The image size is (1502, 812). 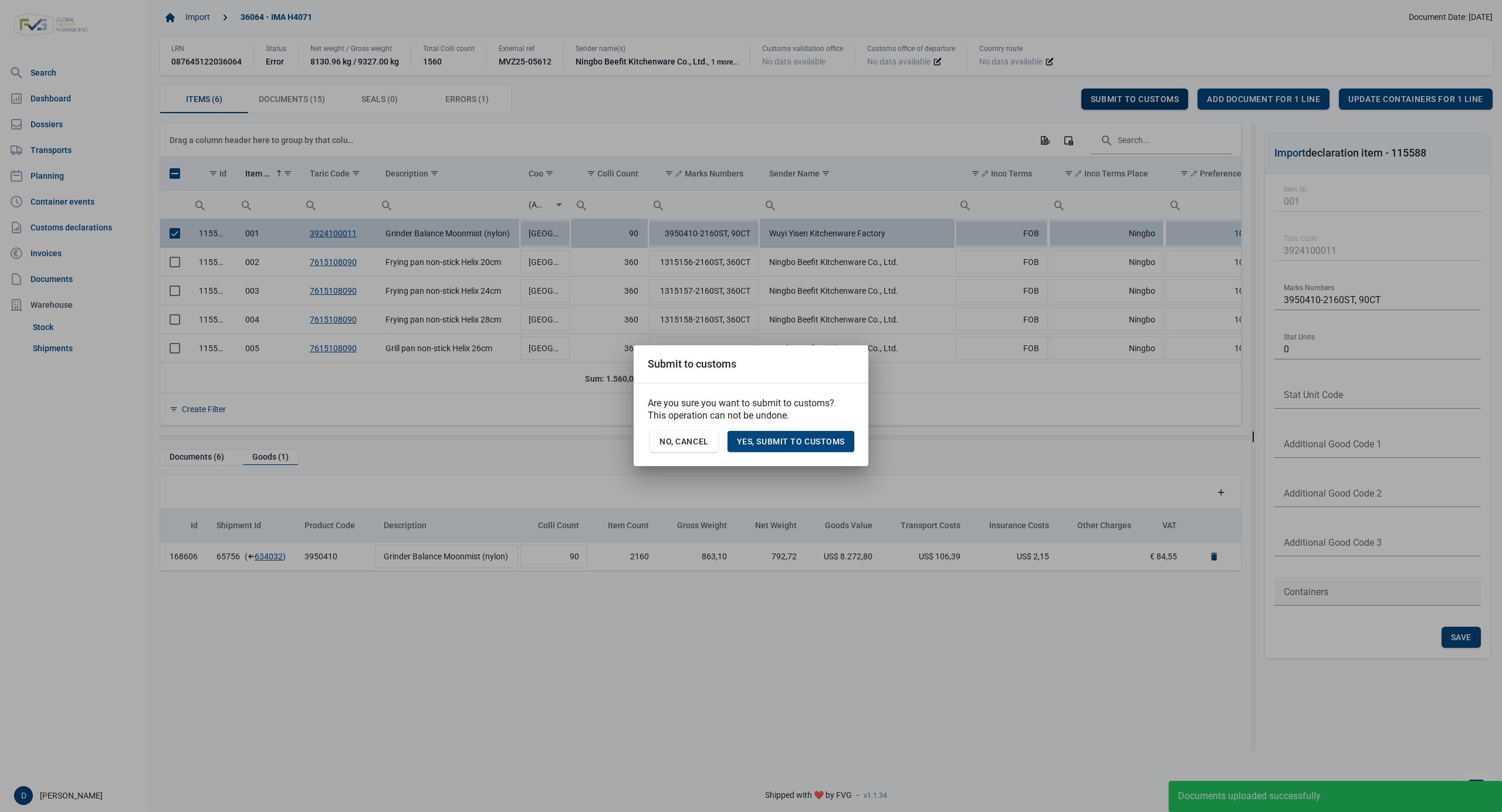 What do you see at coordinates (684, 441) in the screenshot?
I see `div: No, Cancel` at bounding box center [684, 441].